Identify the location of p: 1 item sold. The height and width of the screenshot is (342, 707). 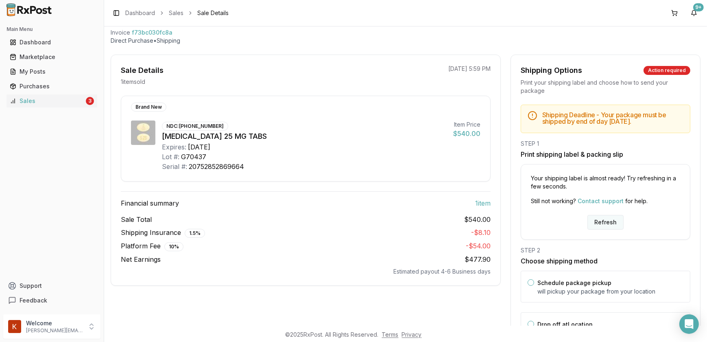
(133, 82).